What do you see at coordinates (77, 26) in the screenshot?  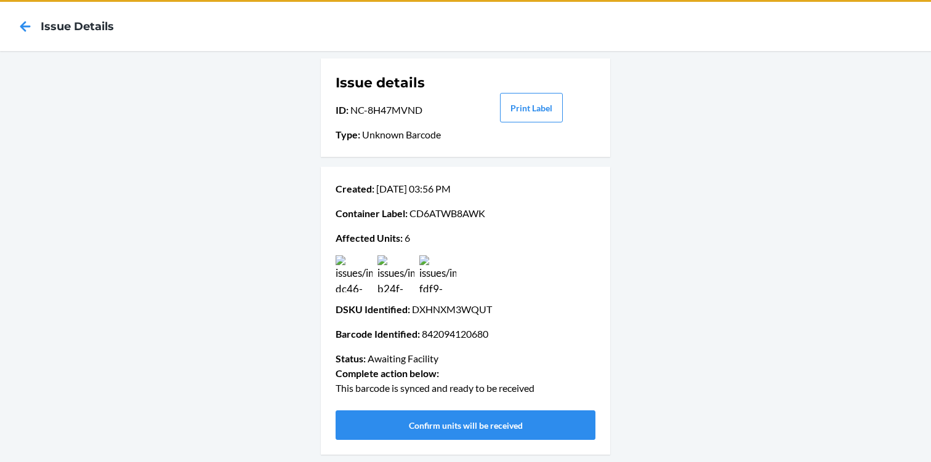 I see `h4: Issue details` at bounding box center [77, 26].